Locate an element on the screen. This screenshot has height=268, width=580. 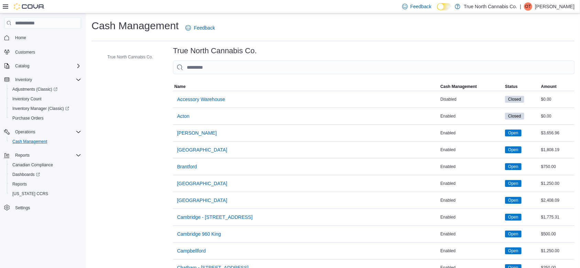
button: Accessory Warehouse is located at coordinates (201, 99).